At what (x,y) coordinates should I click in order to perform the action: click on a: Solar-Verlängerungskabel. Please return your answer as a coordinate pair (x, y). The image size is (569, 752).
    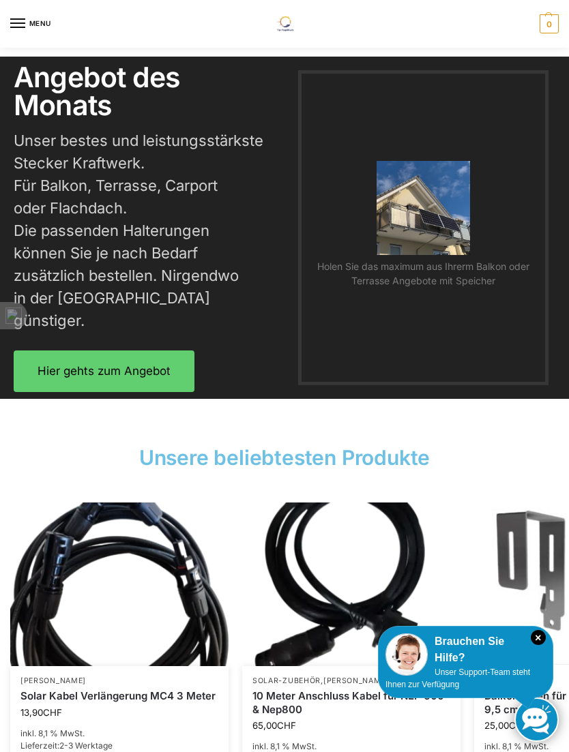
    Looking at the image, I should click on (119, 584).